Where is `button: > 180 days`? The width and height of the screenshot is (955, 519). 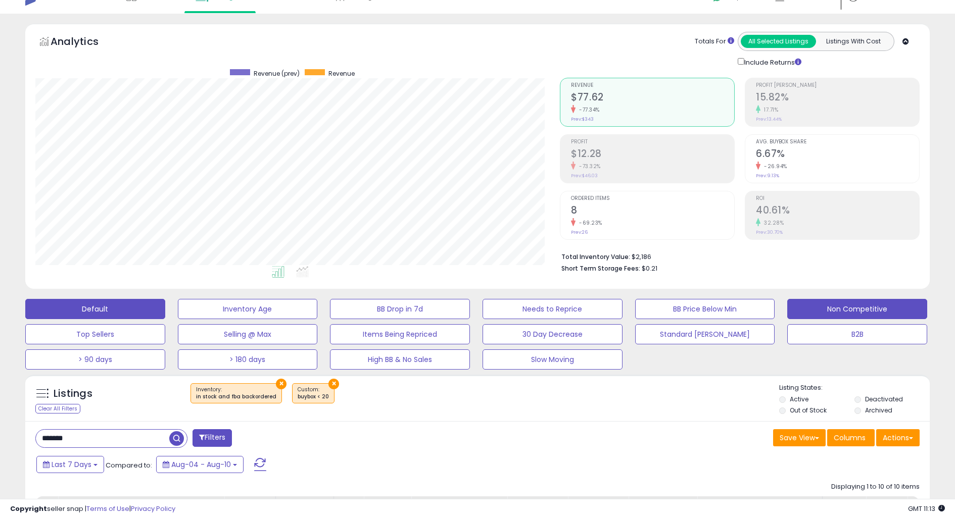
button: > 180 days is located at coordinates (248, 360).